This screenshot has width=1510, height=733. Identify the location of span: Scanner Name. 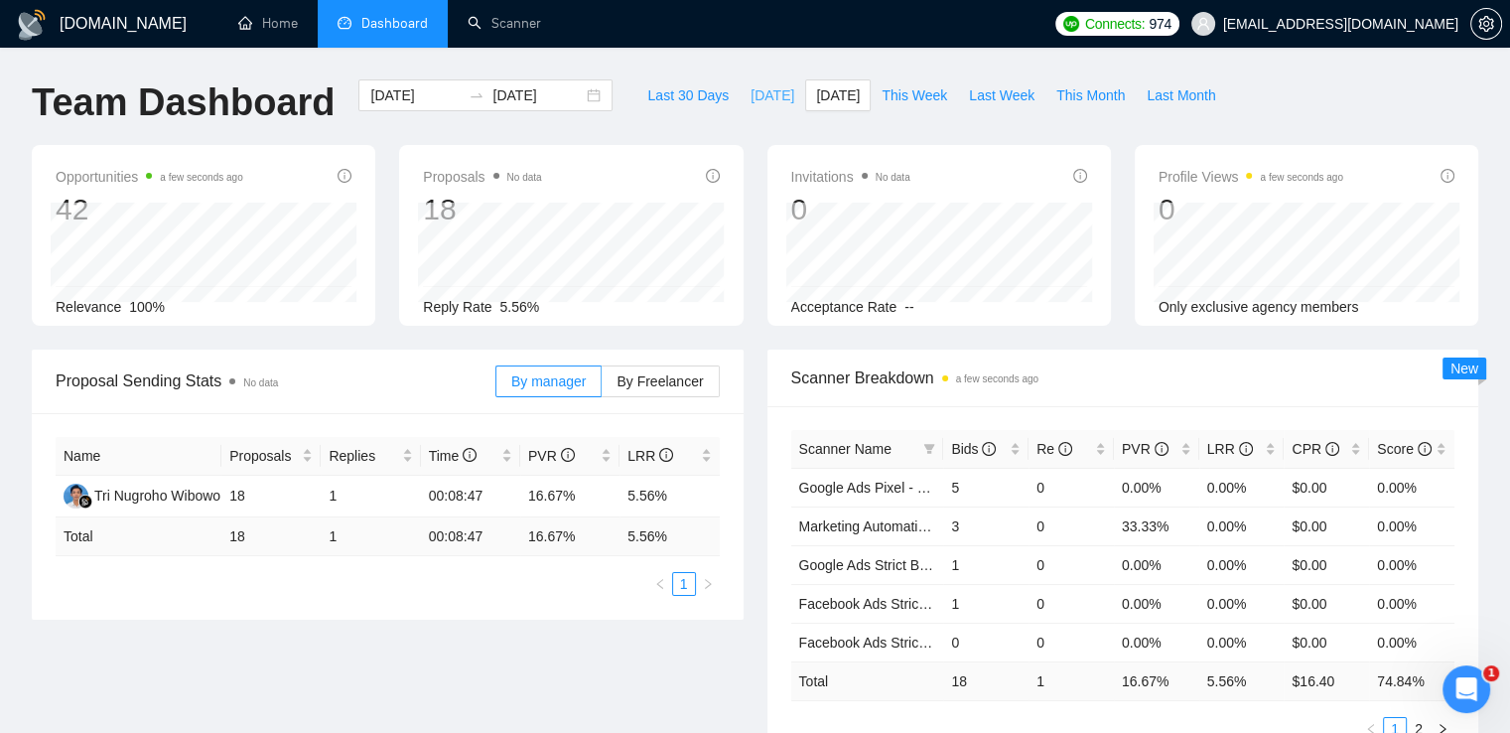
(845, 449).